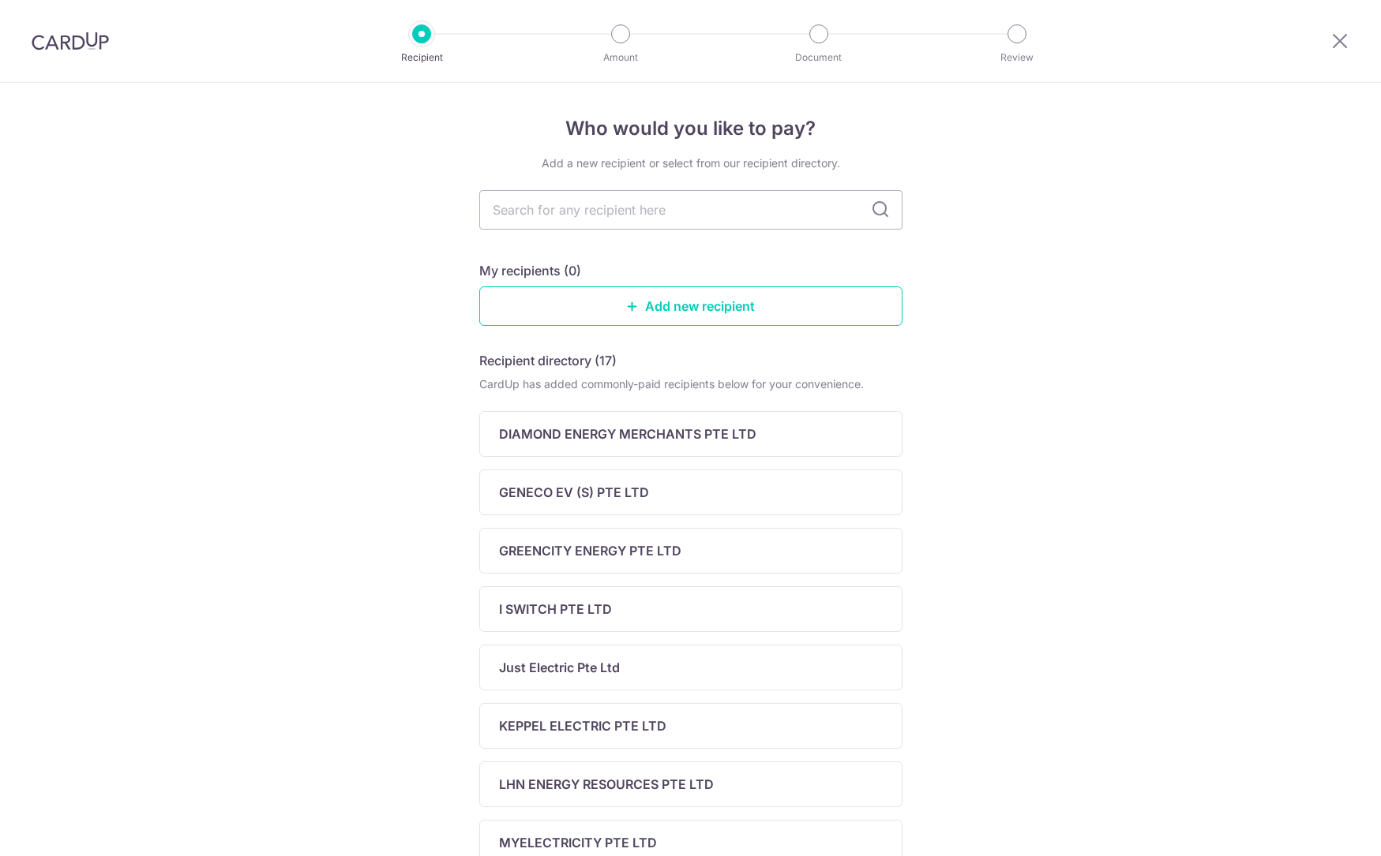 This screenshot has width=1381, height=856. I want to click on h5: Recipient directory (17), so click(548, 361).